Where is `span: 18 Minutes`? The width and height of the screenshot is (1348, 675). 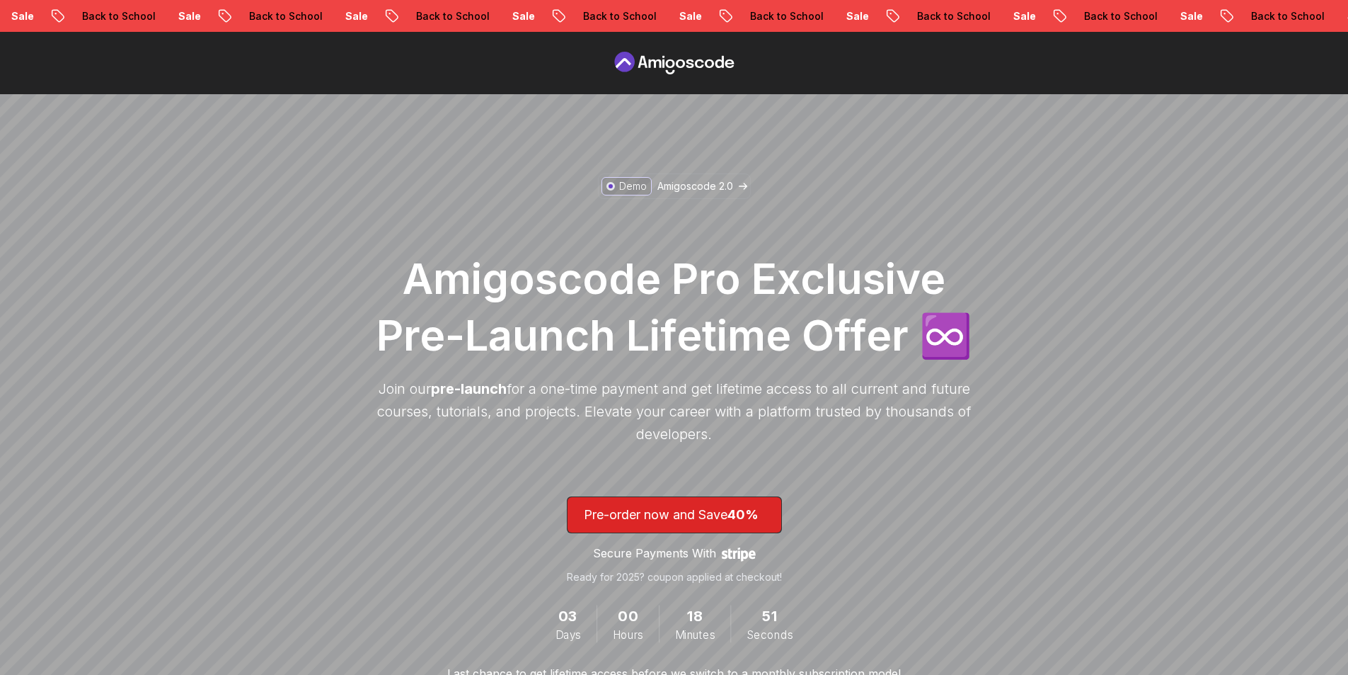
span: 18 Minutes is located at coordinates (695, 616).